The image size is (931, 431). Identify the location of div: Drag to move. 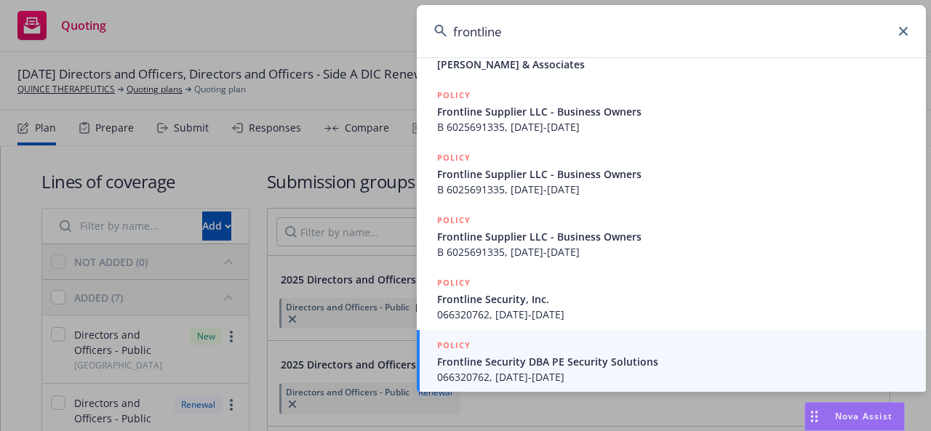
(814, 417).